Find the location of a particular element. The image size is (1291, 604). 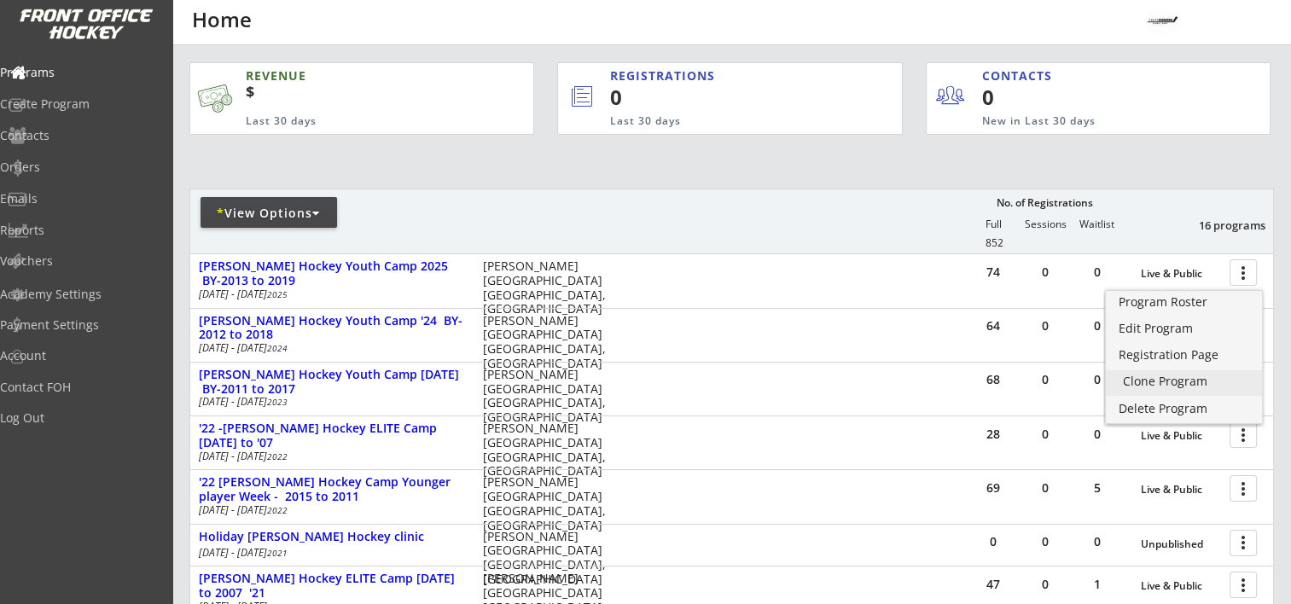

div: Waitlist is located at coordinates (1097, 224).